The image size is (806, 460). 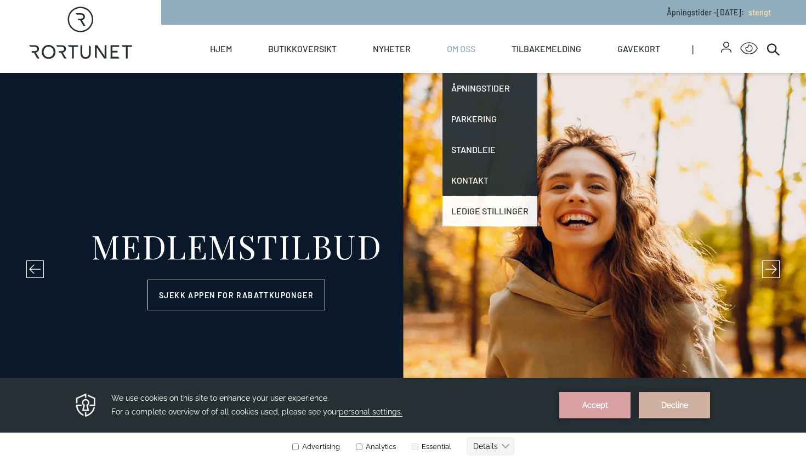 What do you see at coordinates (461, 49) in the screenshot?
I see `a: Om oss` at bounding box center [461, 49].